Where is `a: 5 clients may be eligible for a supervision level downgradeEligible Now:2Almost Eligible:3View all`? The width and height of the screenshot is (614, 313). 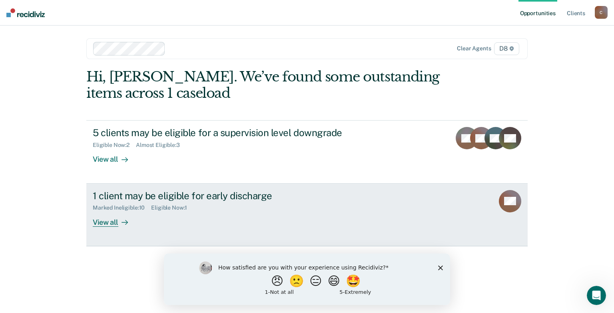 a: 5 clients may be eligible for a supervision level downgradeEligible Now:2Almost Eligible:3View all is located at coordinates (307, 152).